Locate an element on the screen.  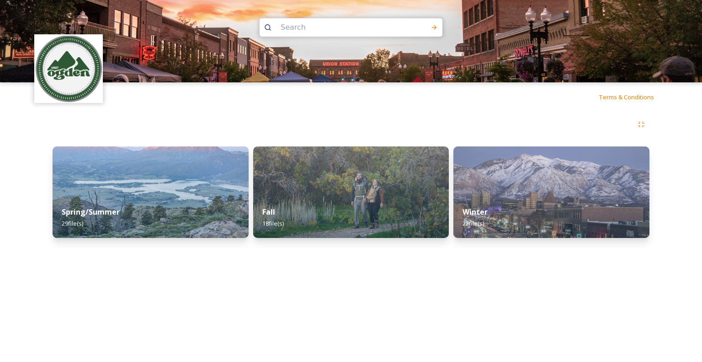
span: 22 file(s) is located at coordinates (473, 223).